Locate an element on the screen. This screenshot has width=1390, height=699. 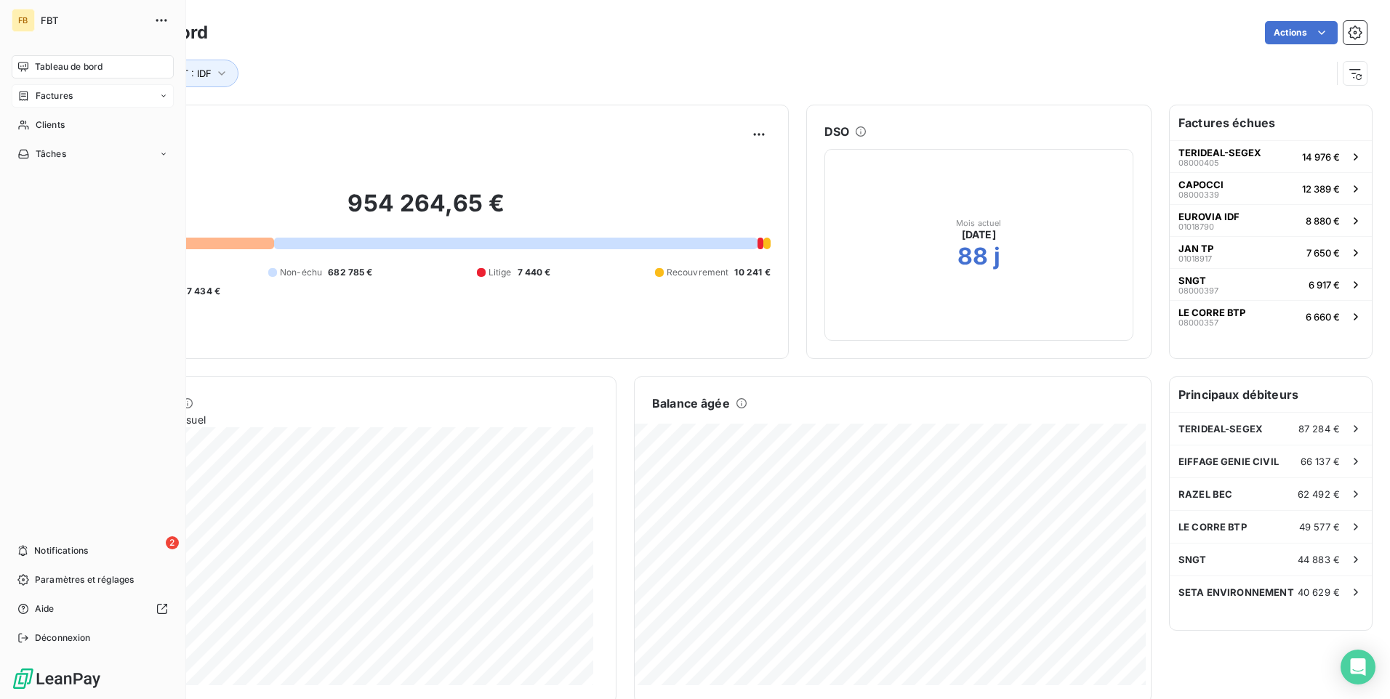
span: 7 440 € is located at coordinates (534, 273).